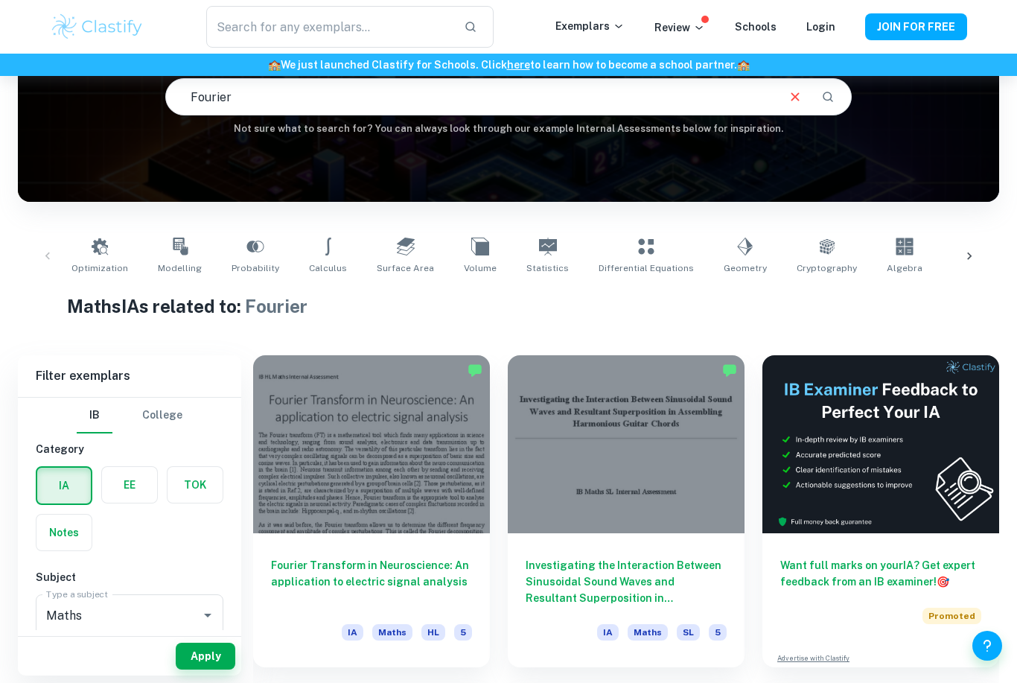 The height and width of the screenshot is (683, 1017). What do you see at coordinates (813, 658) in the screenshot?
I see `a: Advertise with Clastify` at bounding box center [813, 658].